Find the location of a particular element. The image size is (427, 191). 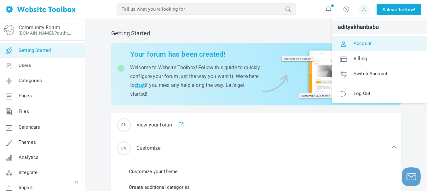

a: Customize your theme is located at coordinates (153, 172).